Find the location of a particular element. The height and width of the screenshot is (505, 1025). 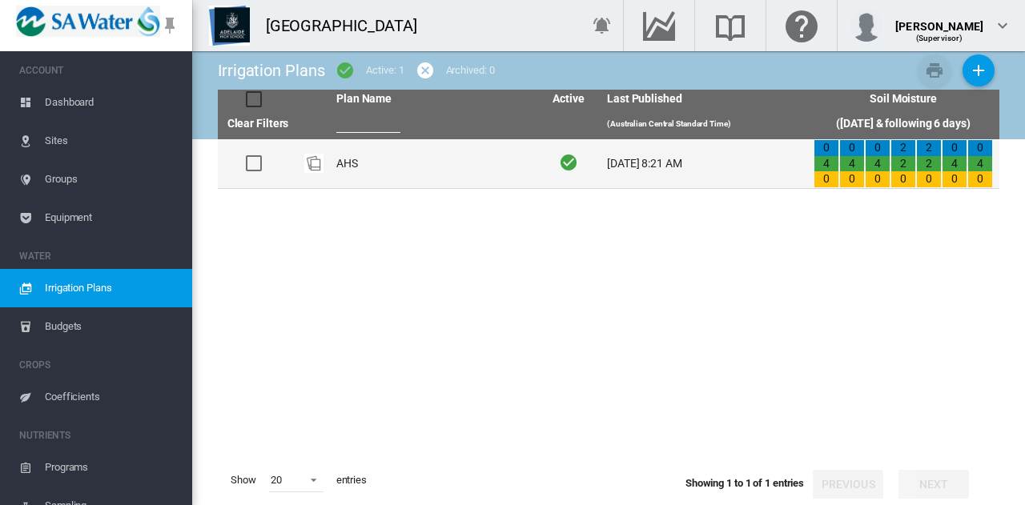

md-icon: Click here for help is located at coordinates (802, 26).